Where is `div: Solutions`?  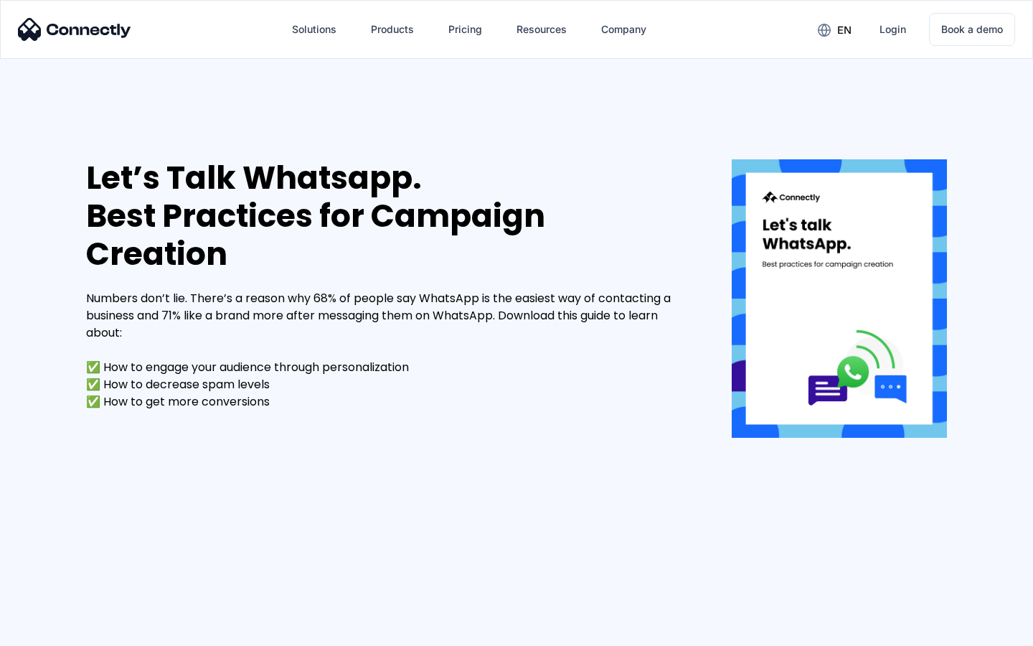
div: Solutions is located at coordinates (314, 29).